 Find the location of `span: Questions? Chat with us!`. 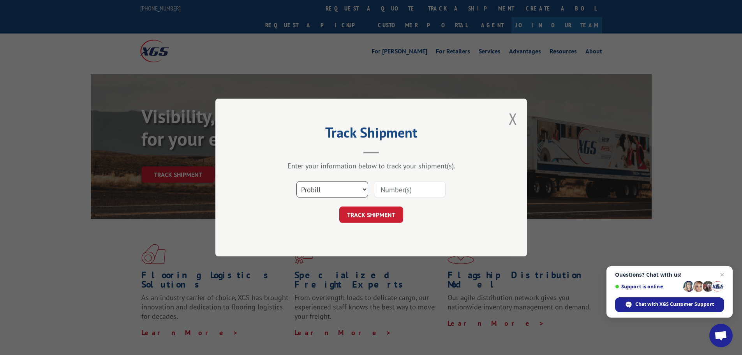

span: Questions? Chat with us! is located at coordinates (670, 275).